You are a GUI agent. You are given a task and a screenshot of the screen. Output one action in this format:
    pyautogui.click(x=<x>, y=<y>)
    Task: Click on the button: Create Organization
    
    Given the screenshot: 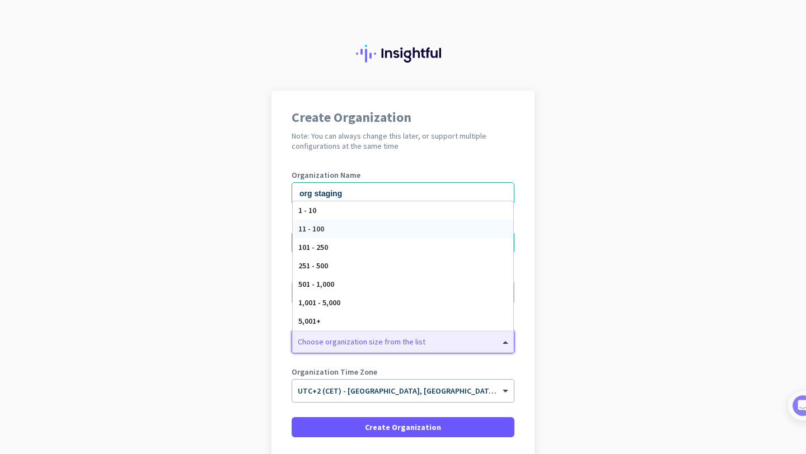 What is the action you would take?
    pyautogui.click(x=403, y=427)
    